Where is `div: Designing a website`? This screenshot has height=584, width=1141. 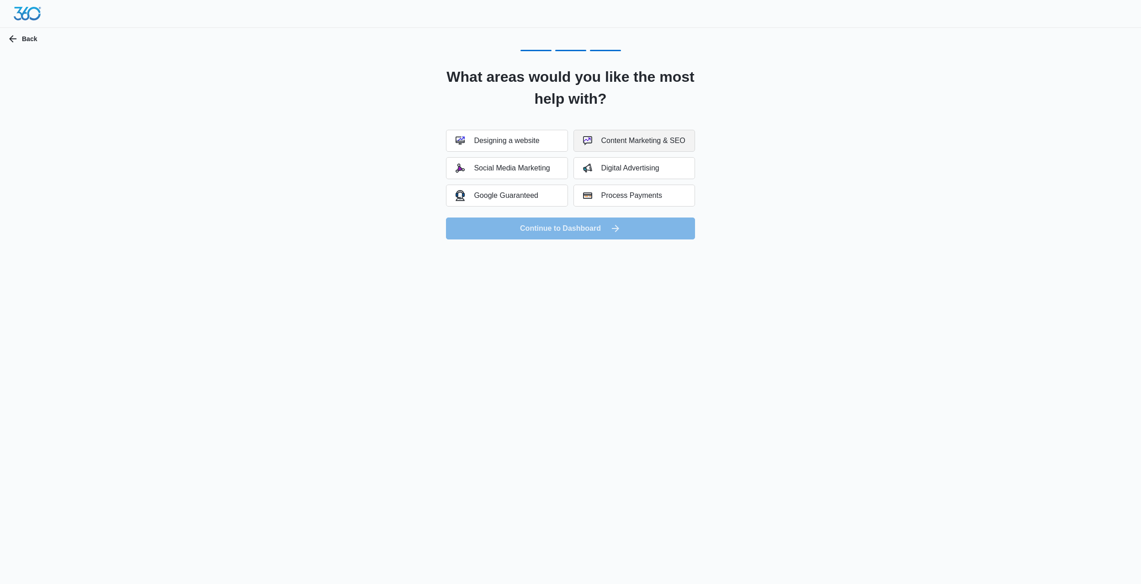 div: Designing a website is located at coordinates (497, 141).